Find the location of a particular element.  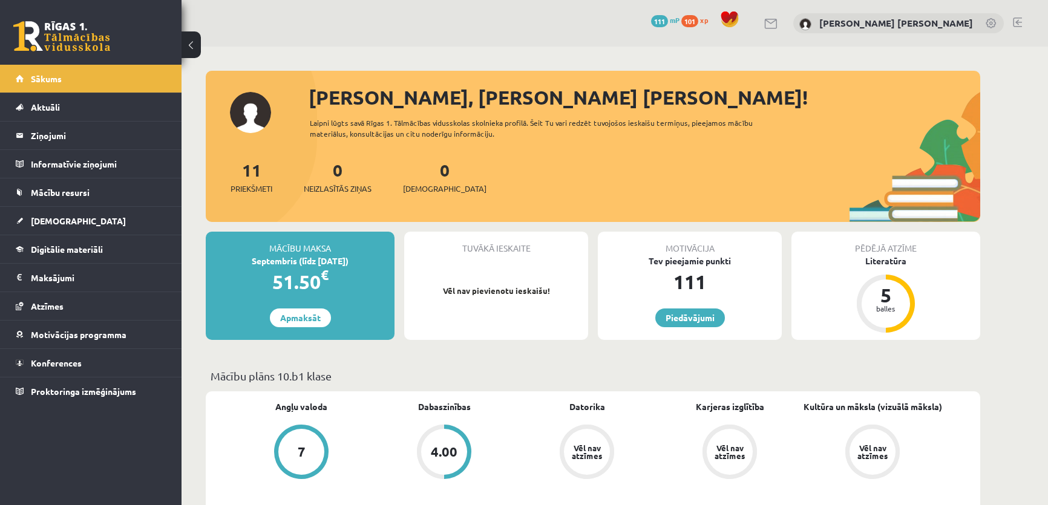

div: Laipni lūgts savā Rīgas 1. Tālmācības vidusskolas skolnieka profilā. Šeit Tu vari redzēt tuvojošo... is located at coordinates (542, 128).